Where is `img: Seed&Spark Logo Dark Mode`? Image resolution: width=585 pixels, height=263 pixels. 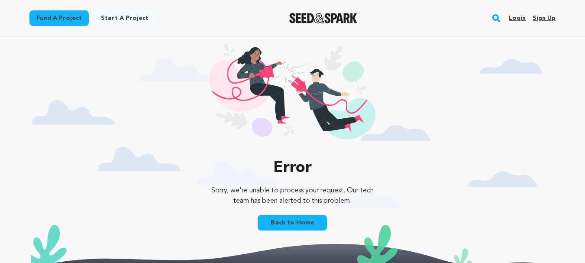
img: Seed&Spark Logo Dark Mode is located at coordinates (323, 18).